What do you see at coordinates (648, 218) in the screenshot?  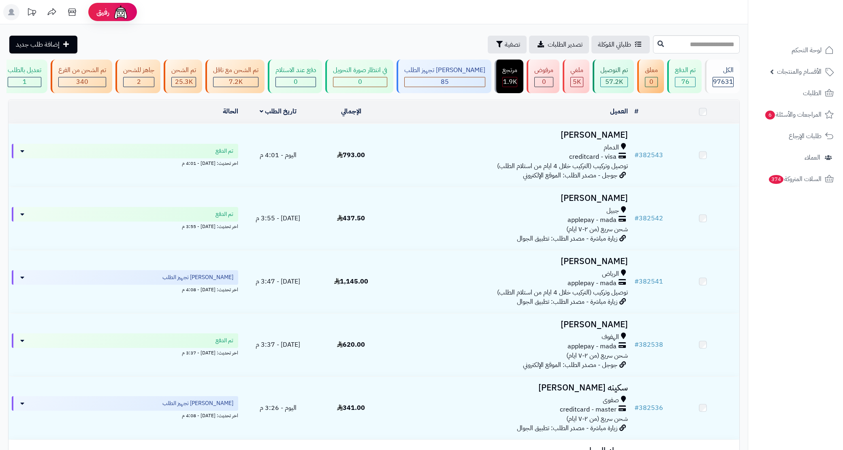 I see `a: #382542` at bounding box center [648, 218].